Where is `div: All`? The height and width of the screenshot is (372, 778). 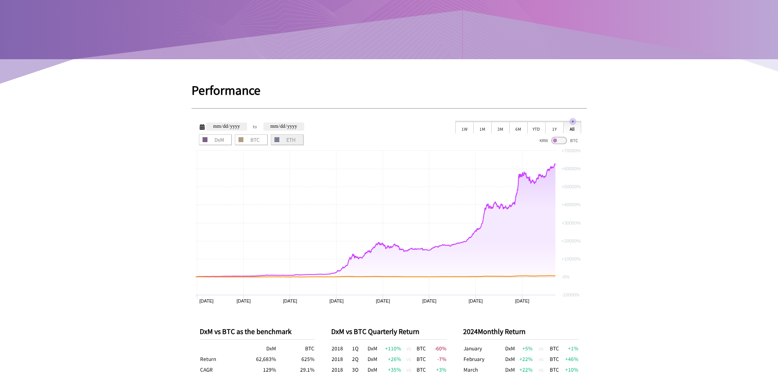
div: All is located at coordinates (572, 127).